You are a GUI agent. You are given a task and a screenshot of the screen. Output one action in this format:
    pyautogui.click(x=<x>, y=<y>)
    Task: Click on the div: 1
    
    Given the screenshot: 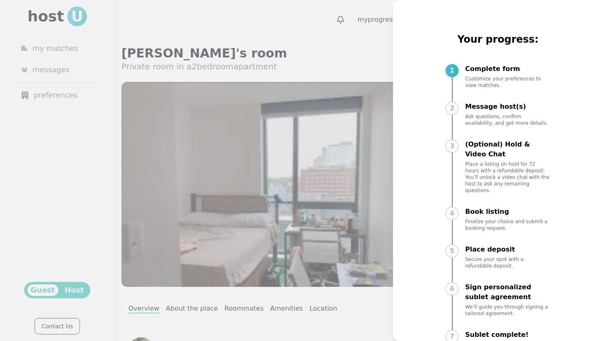 What is the action you would take?
    pyautogui.click(x=452, y=71)
    